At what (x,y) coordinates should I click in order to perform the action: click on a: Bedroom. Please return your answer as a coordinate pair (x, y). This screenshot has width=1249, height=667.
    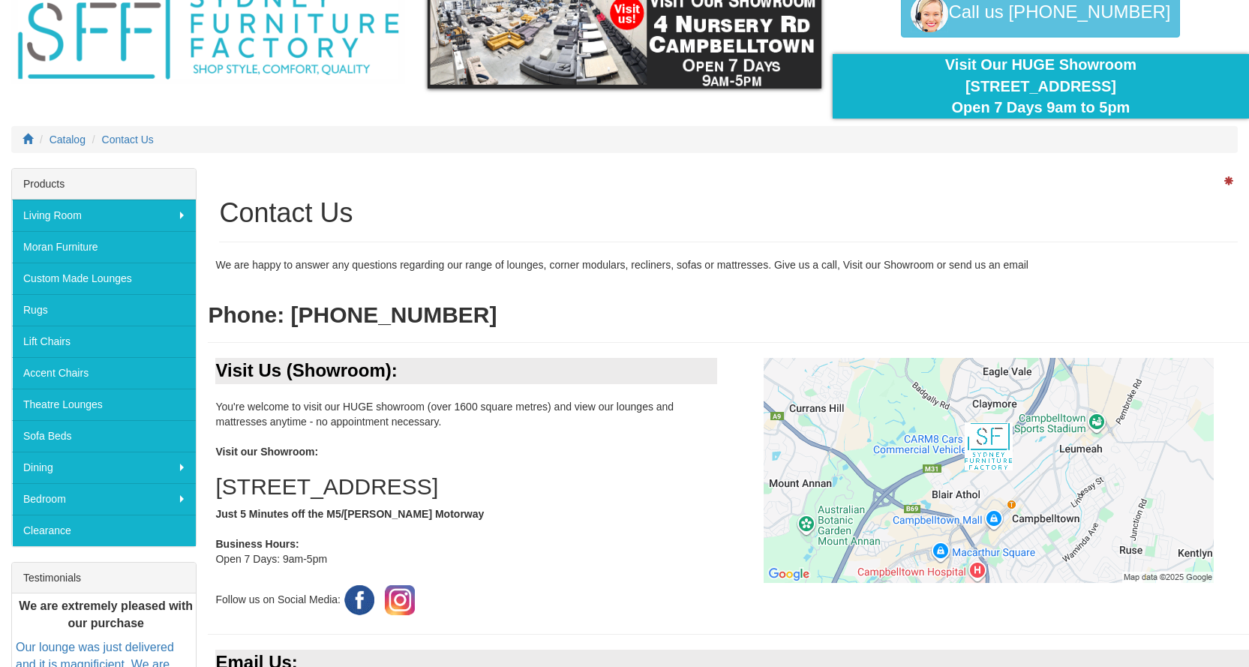
    Looking at the image, I should click on (104, 499).